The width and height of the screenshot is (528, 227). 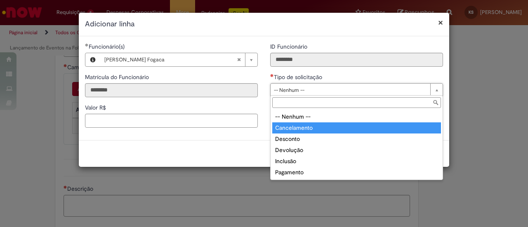 What do you see at coordinates (357, 173) in the screenshot?
I see `div: Pagamento` at bounding box center [357, 173].